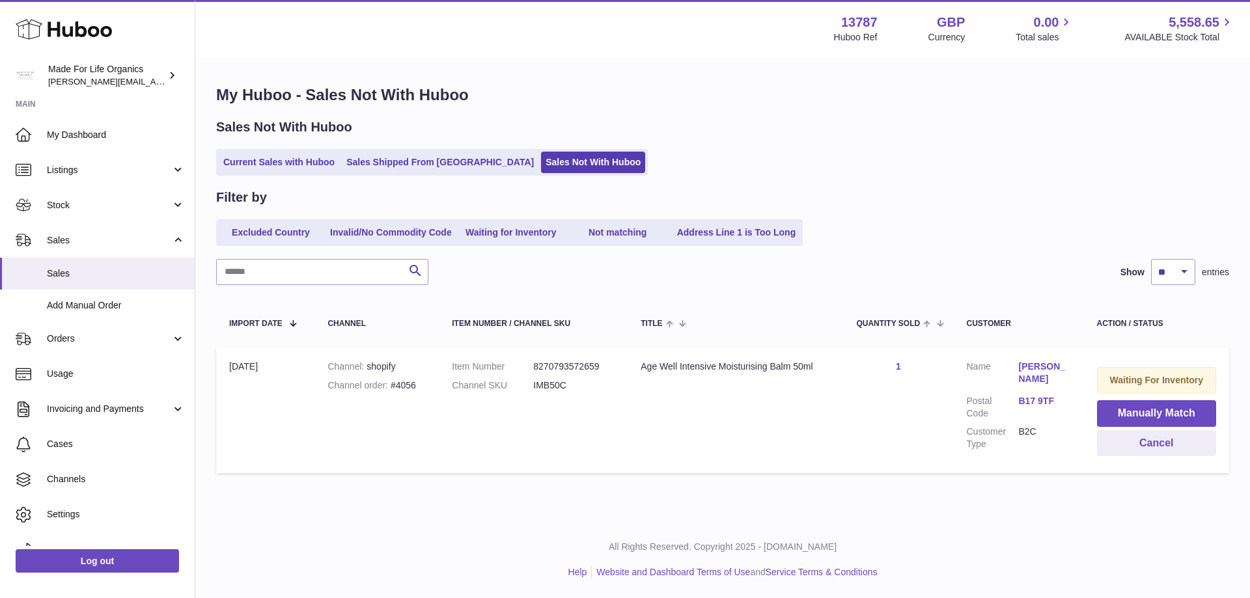 The height and width of the screenshot is (598, 1250). I want to click on span: Orders, so click(109, 339).